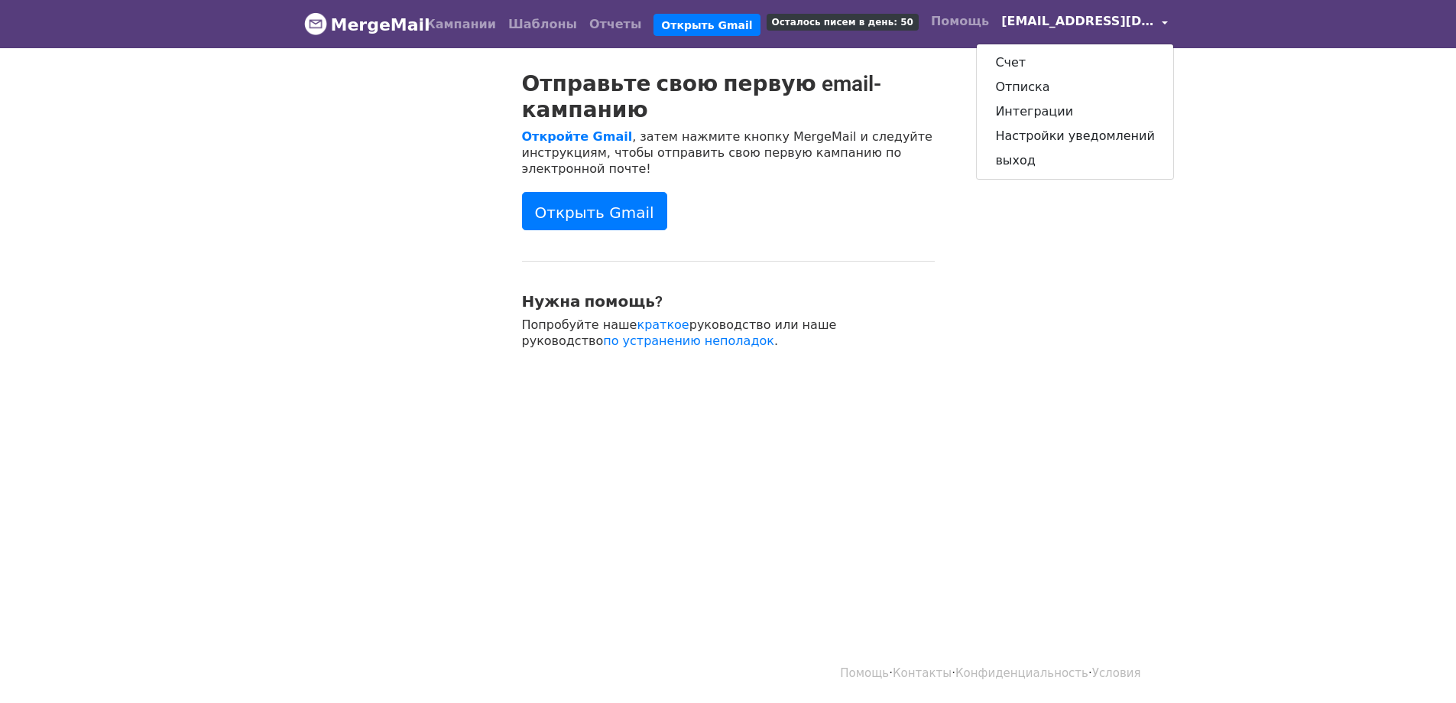 The image size is (1456, 703). What do you see at coordinates (1022, 673) in the screenshot?
I see `font: Конфиденциальность` at bounding box center [1022, 673].